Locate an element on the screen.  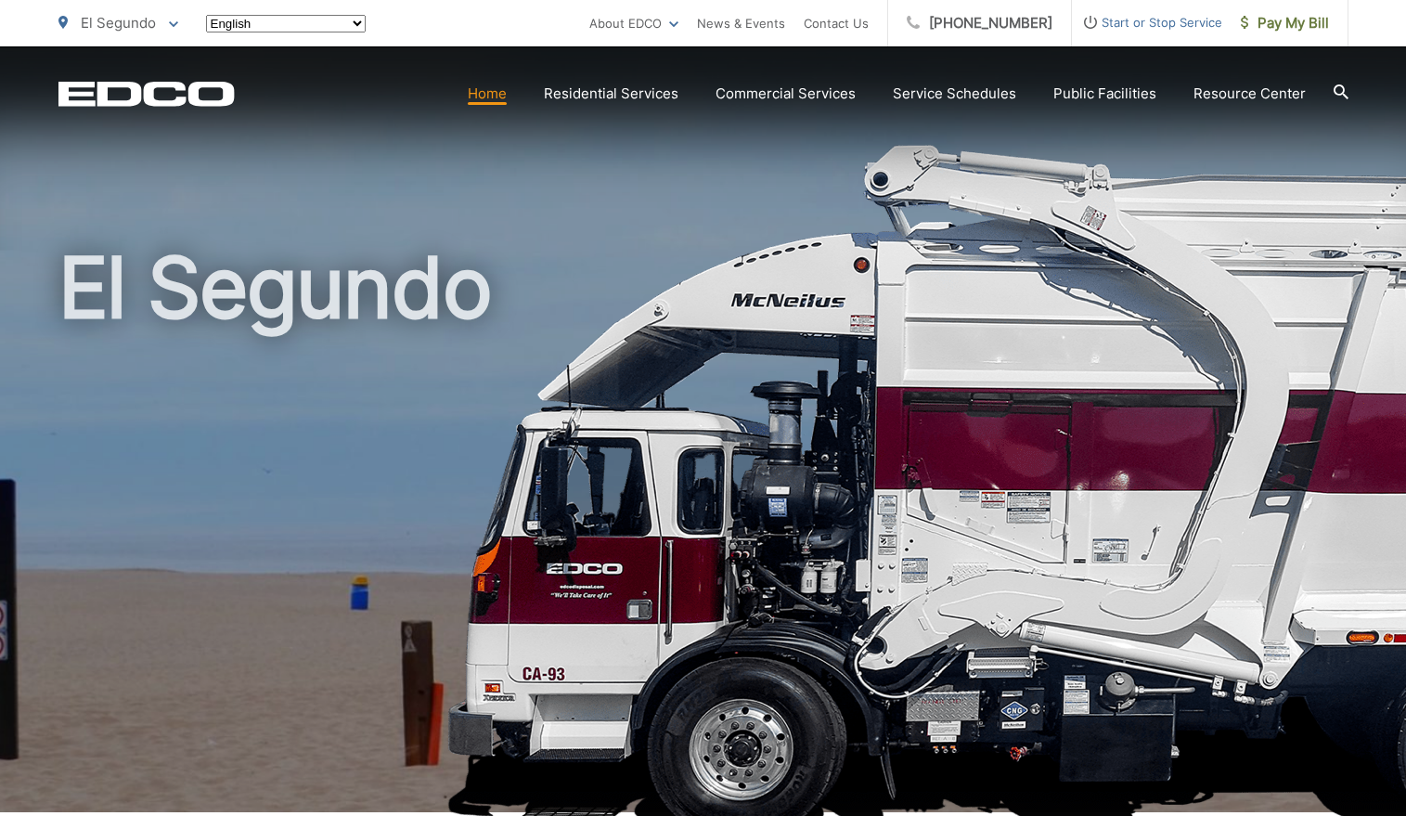
a: Service Schedules is located at coordinates (954, 94).